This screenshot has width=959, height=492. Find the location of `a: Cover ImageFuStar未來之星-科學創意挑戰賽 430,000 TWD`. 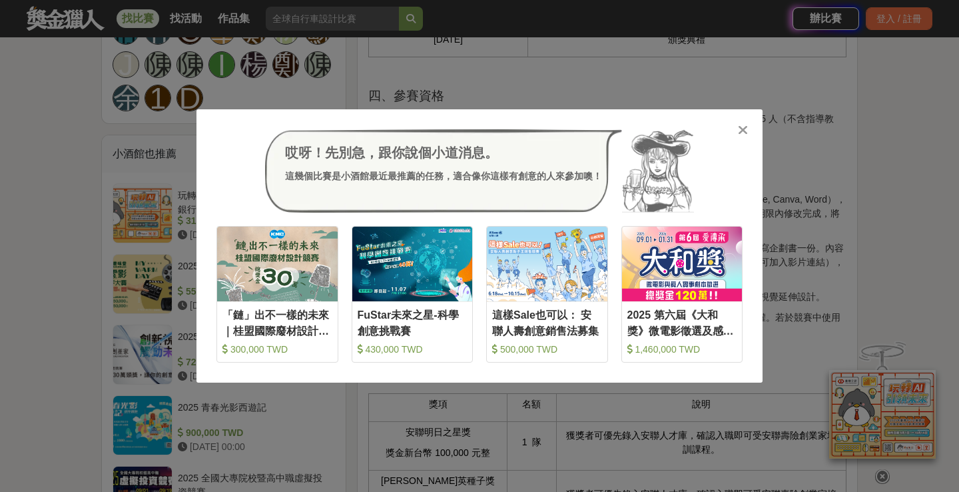

a: Cover ImageFuStar未來之星-科學創意挑戰賽 430,000 TWD is located at coordinates (412, 294).